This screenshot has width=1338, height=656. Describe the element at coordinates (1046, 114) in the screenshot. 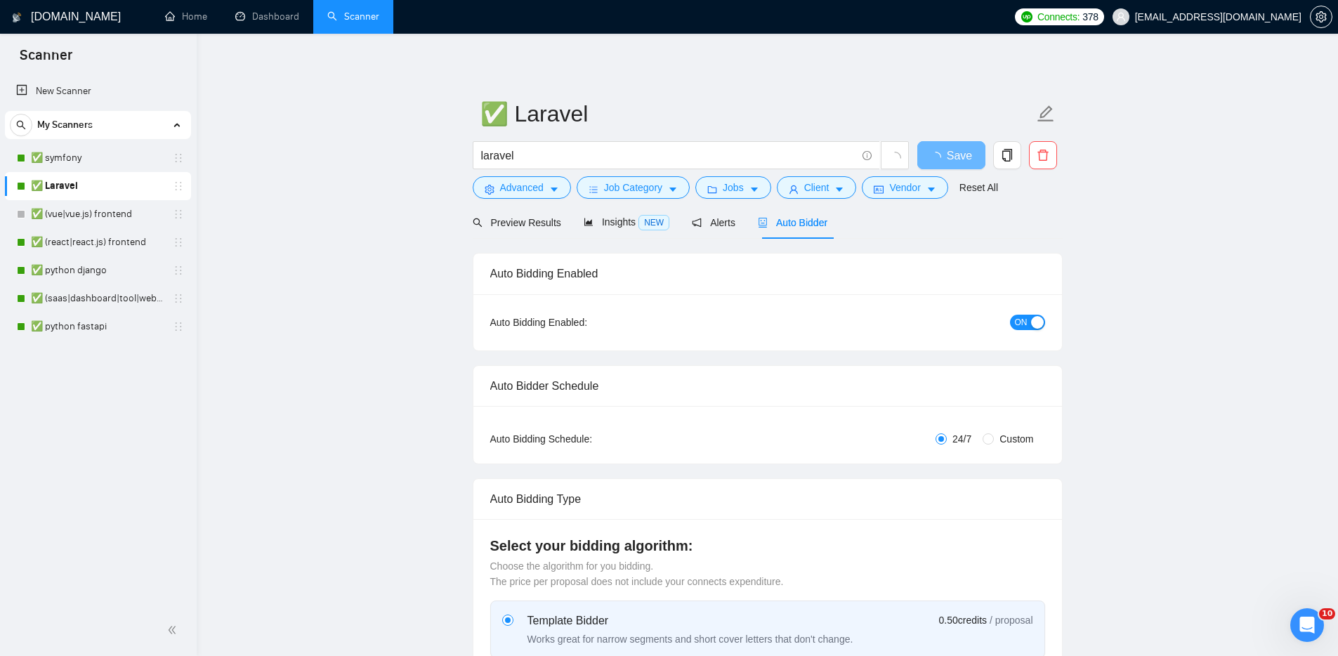

I see `span: edit` at that location.